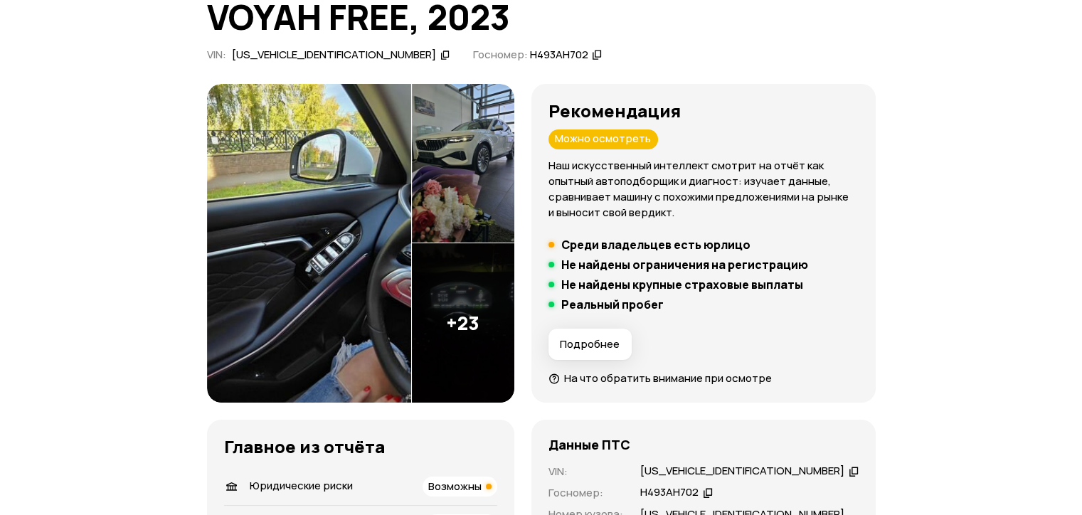 The width and height of the screenshot is (1082, 515). What do you see at coordinates (684, 265) in the screenshot?
I see `h5: Не найдены ограничения на регистрацию` at bounding box center [684, 265].